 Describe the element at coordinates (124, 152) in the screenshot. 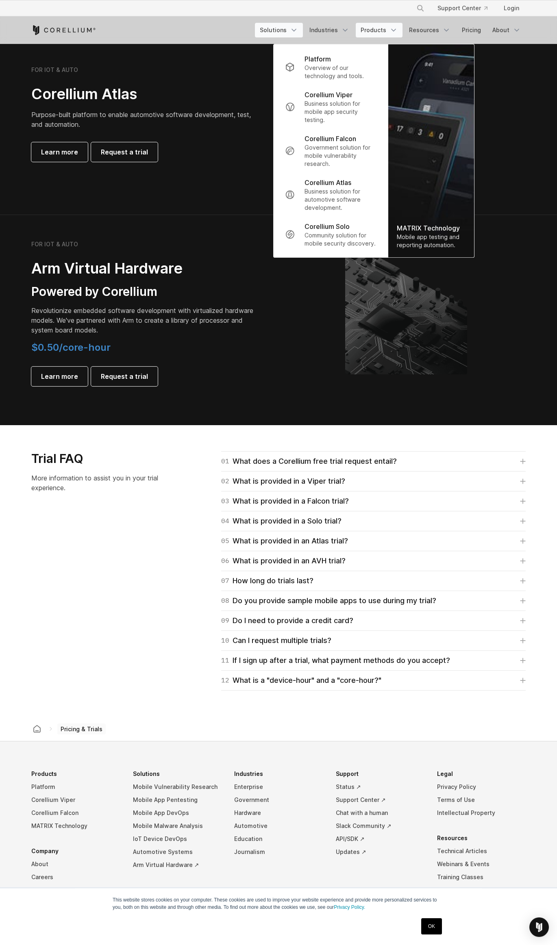

I see `span: Request a trial` at that location.